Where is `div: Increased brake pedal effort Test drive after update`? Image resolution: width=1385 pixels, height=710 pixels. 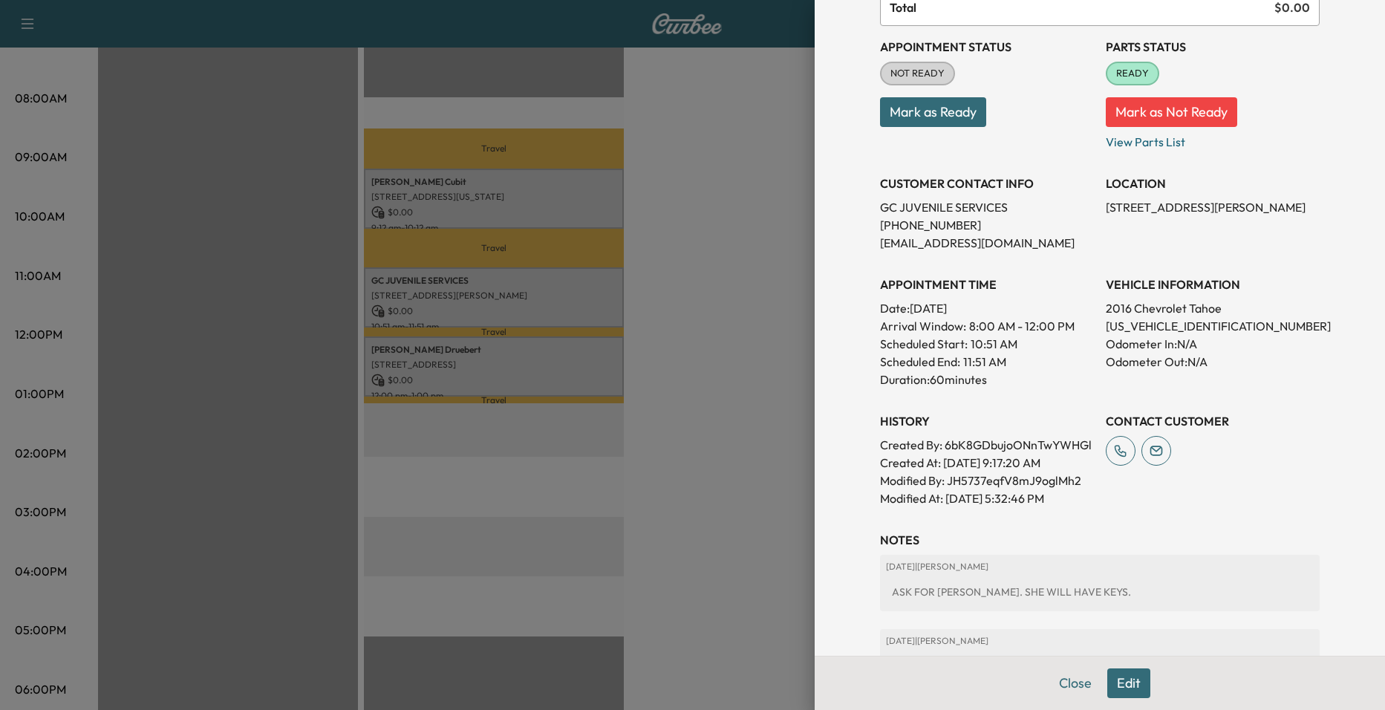
div: Increased brake pedal effort Test drive after update is located at coordinates (1099, 666).